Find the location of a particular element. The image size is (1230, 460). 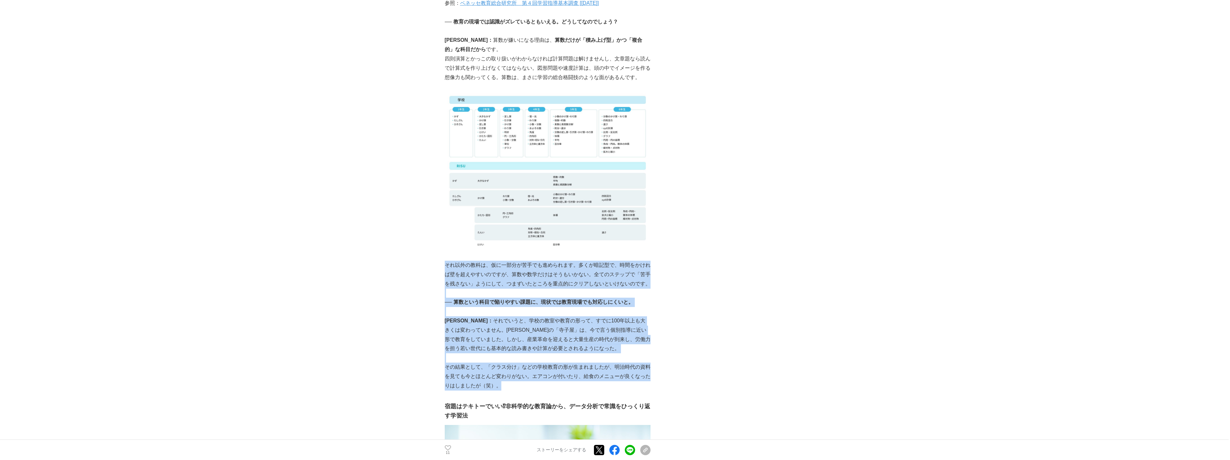

strong: ── 教育の現場では認識がズレているともいえる。どうしてなのでしょう？ is located at coordinates (531, 22).